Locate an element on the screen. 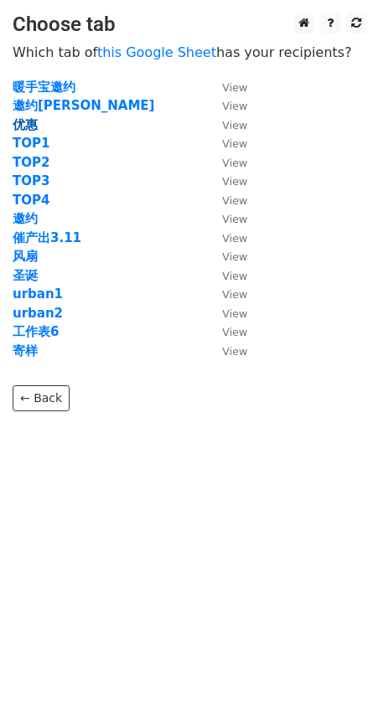 This screenshot has width=379, height=722. a: 风扇 is located at coordinates (25, 256).